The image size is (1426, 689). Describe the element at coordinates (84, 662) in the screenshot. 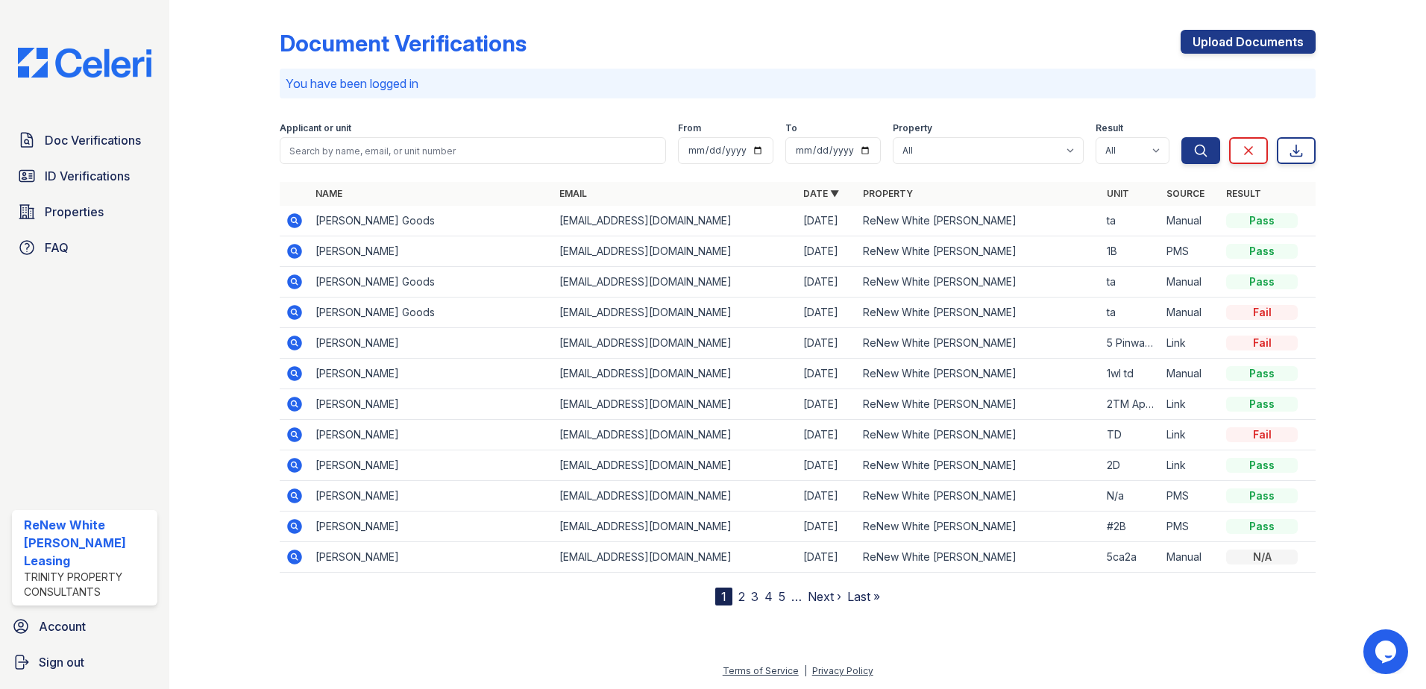

I see `a: Sign out` at that location.